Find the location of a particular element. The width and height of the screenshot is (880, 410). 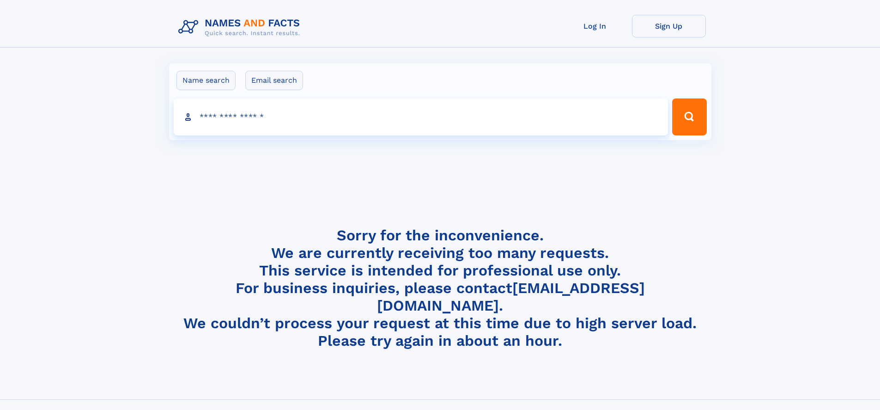

a: Sign Up is located at coordinates (669, 26).